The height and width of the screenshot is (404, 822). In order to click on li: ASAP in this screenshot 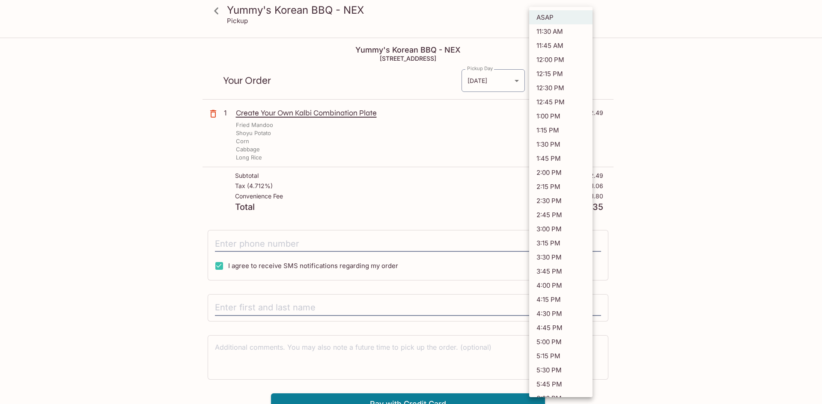, I will do `click(561, 17)`.